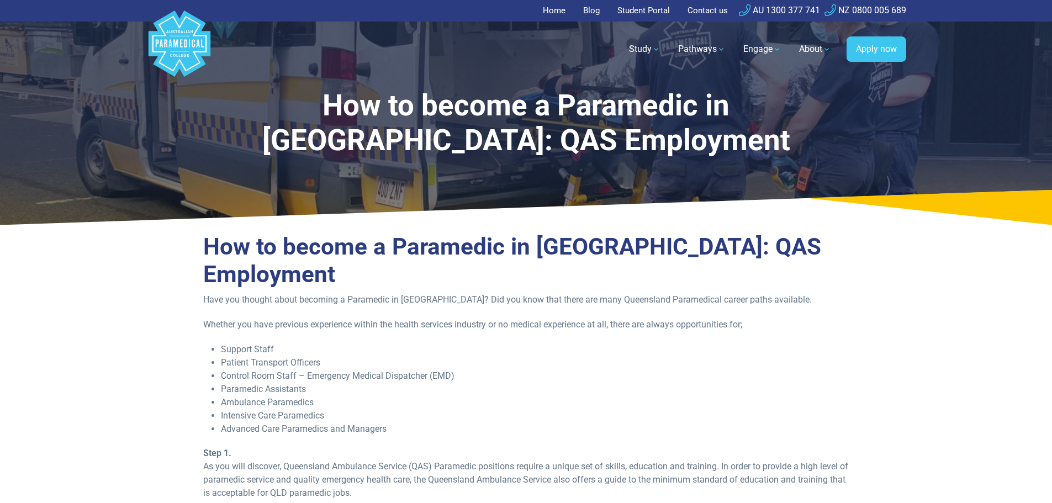 The width and height of the screenshot is (1052, 503). Describe the element at coordinates (526, 325) in the screenshot. I see `p: Whether you have previous experience within the health services industry or no medical experience...` at that location.